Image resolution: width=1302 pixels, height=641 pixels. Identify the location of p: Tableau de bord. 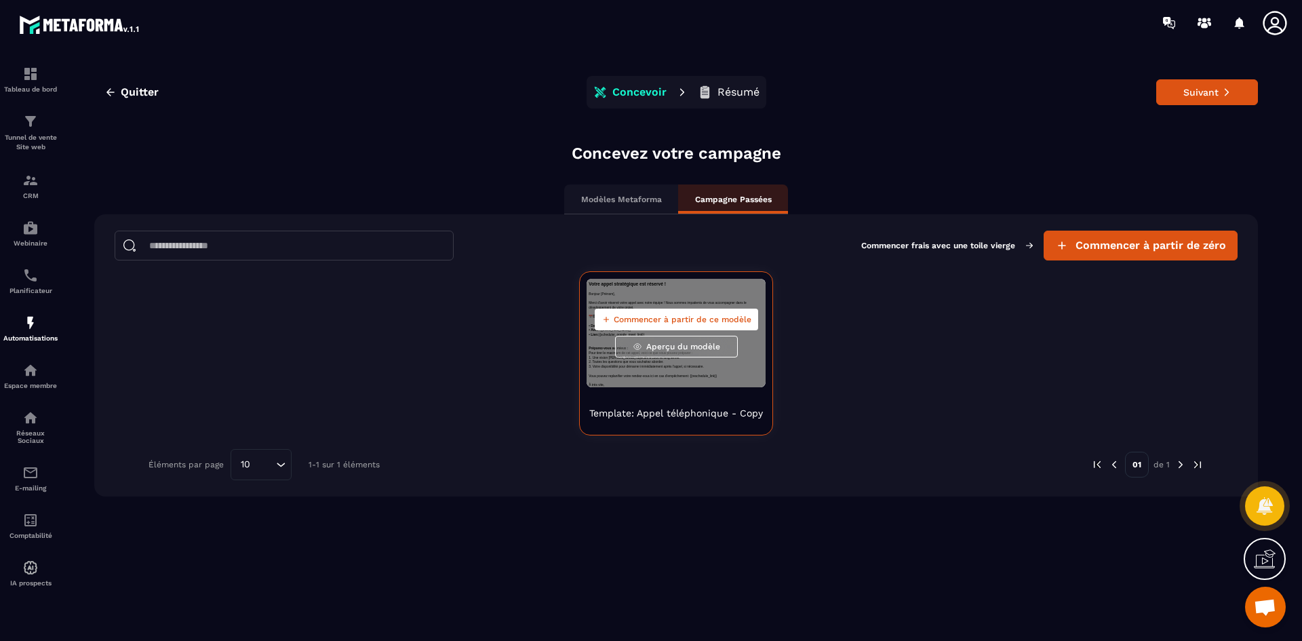
(31, 89).